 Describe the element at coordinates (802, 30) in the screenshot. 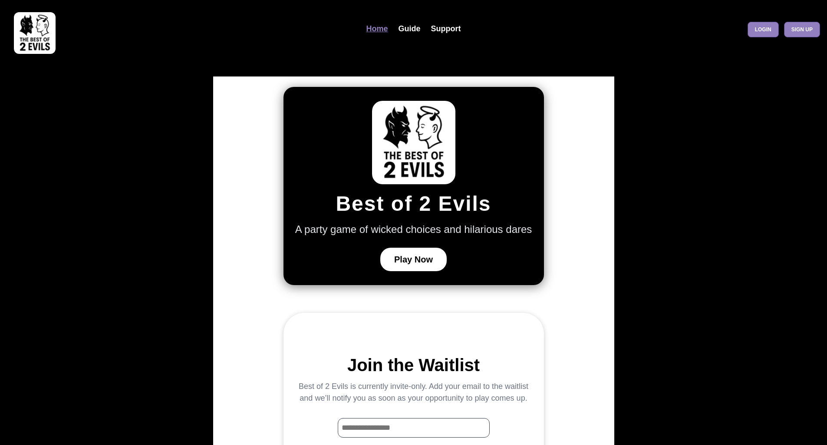

I see `a: Sign up` at that location.